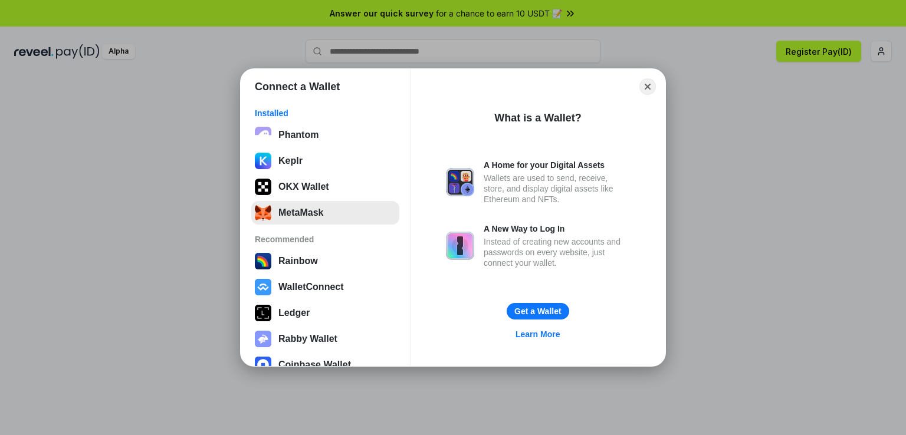 The height and width of the screenshot is (435, 906). Describe the element at coordinates (557, 229) in the screenshot. I see `div: A New Way to Log In` at that location.